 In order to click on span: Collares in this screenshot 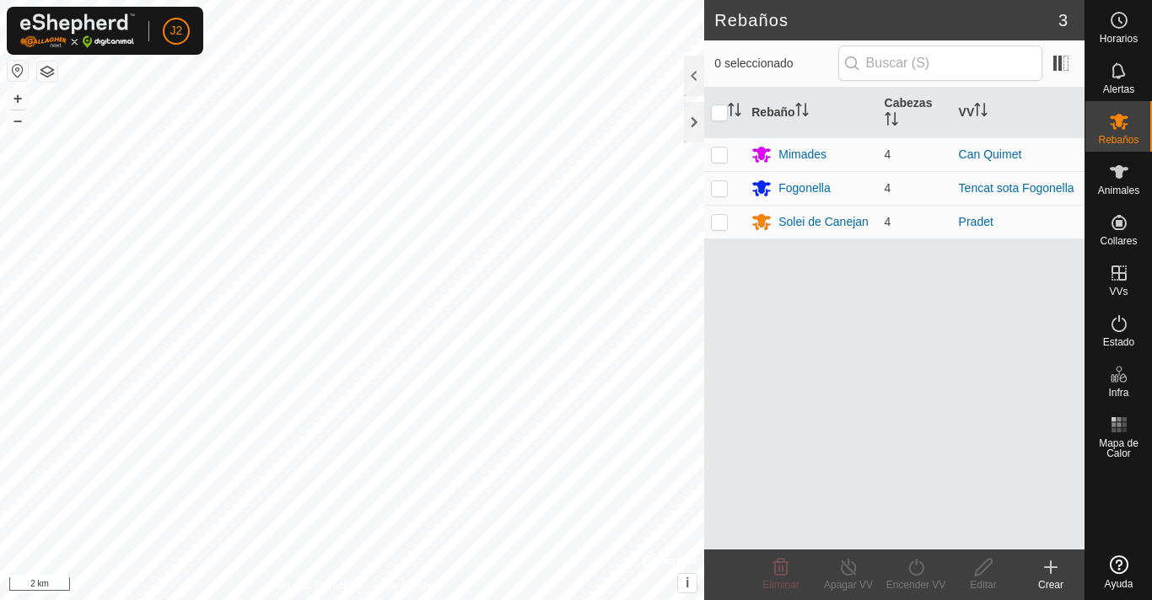, I will do `click(1118, 241)`.